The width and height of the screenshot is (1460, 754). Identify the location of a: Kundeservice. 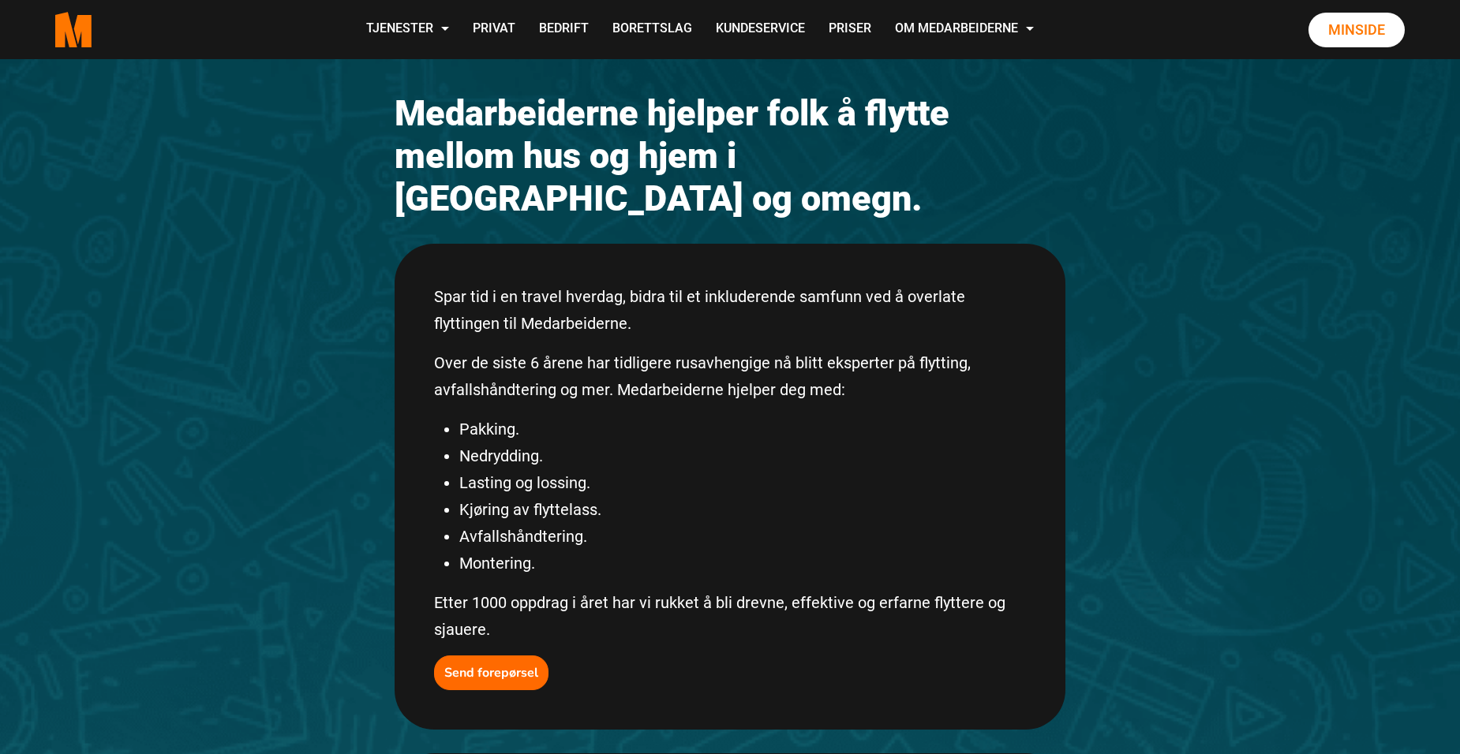
(760, 29).